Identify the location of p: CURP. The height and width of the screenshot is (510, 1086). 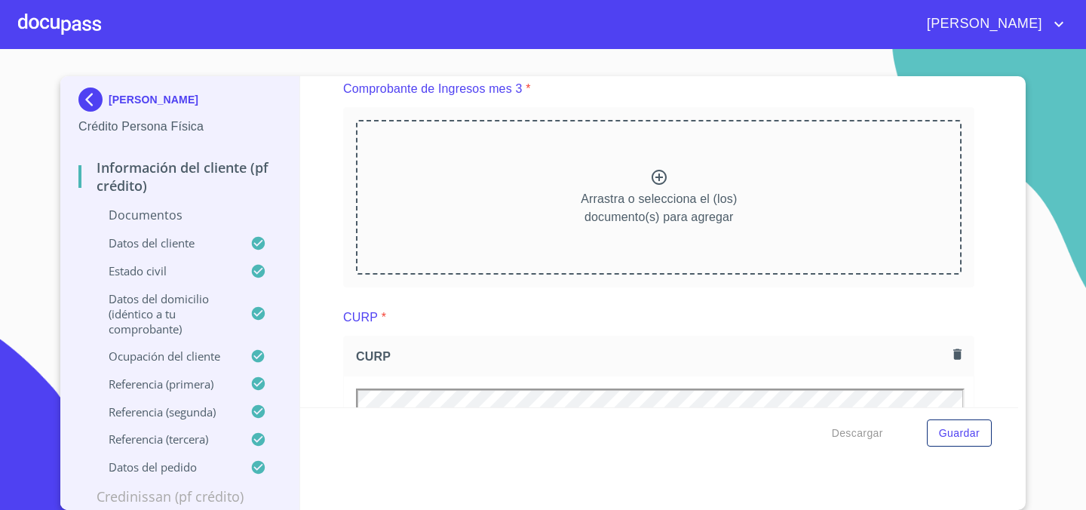
(360, 317).